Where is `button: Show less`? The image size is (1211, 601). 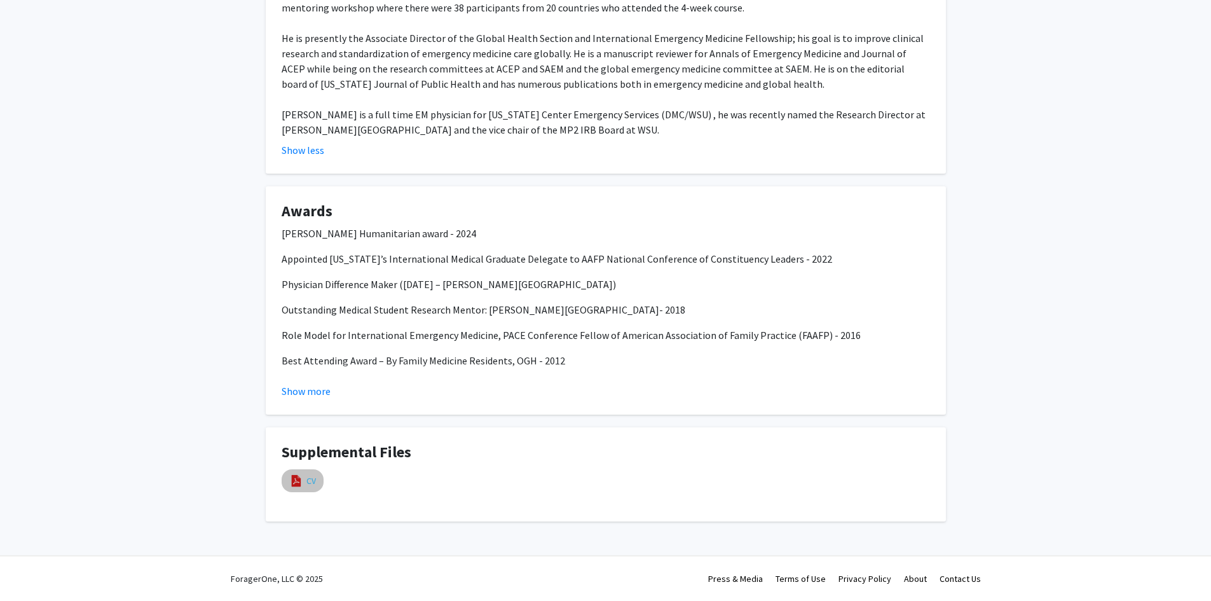
button: Show less is located at coordinates (303, 150).